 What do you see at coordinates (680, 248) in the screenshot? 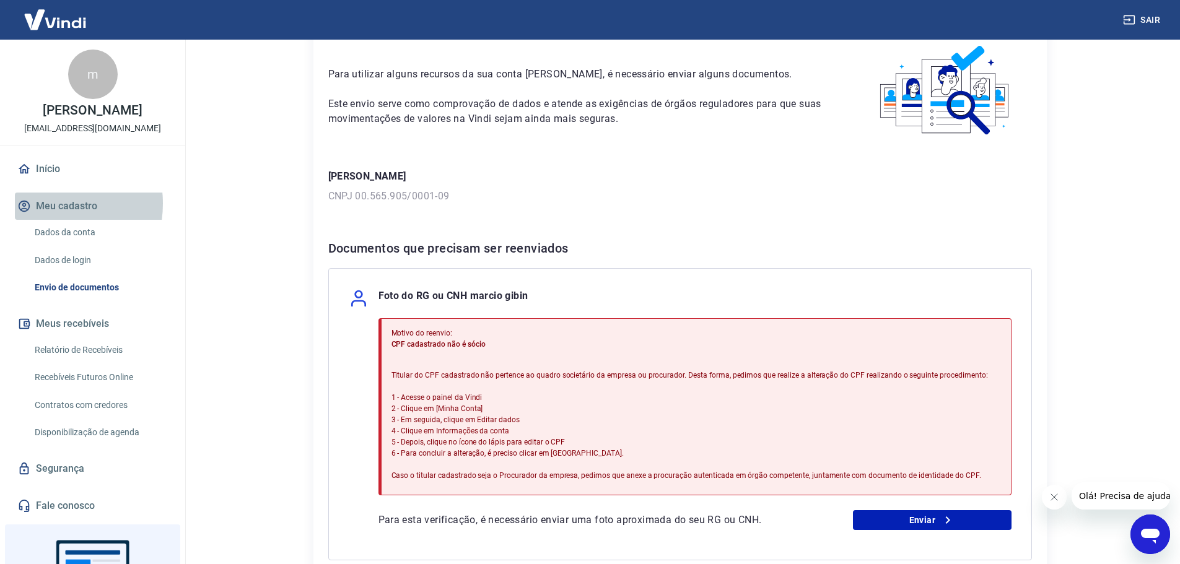
I see `h6: Documentos que precisam ser reenviados` at bounding box center [680, 248].